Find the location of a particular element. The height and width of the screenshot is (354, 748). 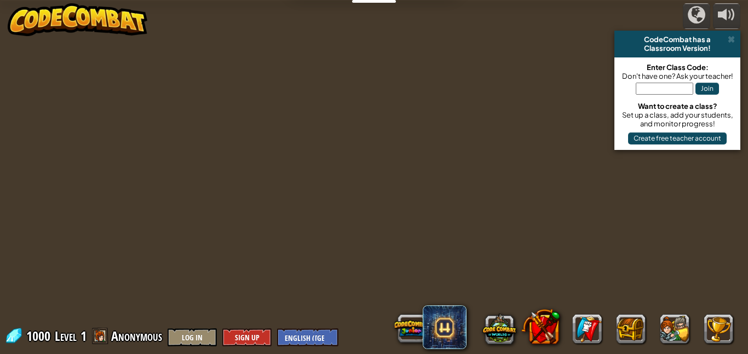

img: CodeCombat - Learn how to code by playing a game is located at coordinates (78, 20).